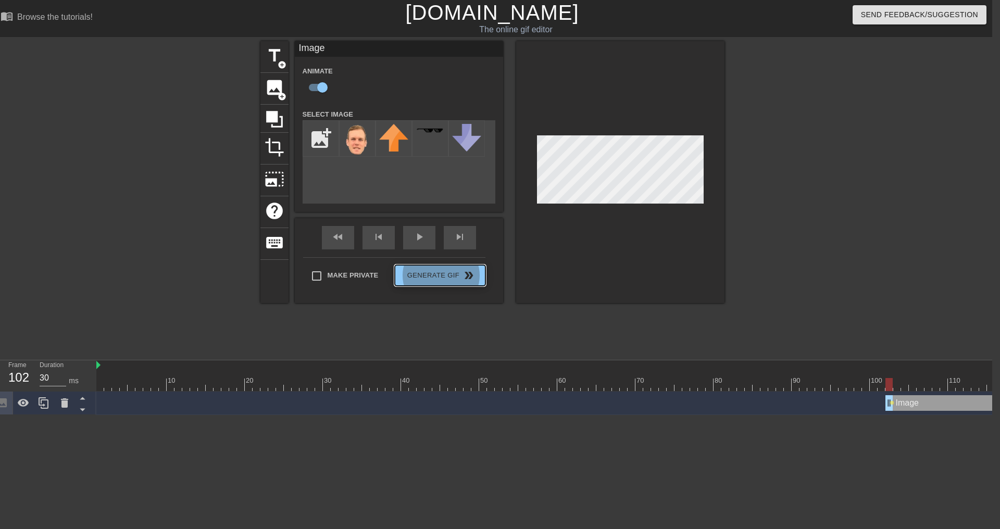  What do you see at coordinates (719, 381) in the screenshot?
I see `div: 80` at bounding box center [719, 381].